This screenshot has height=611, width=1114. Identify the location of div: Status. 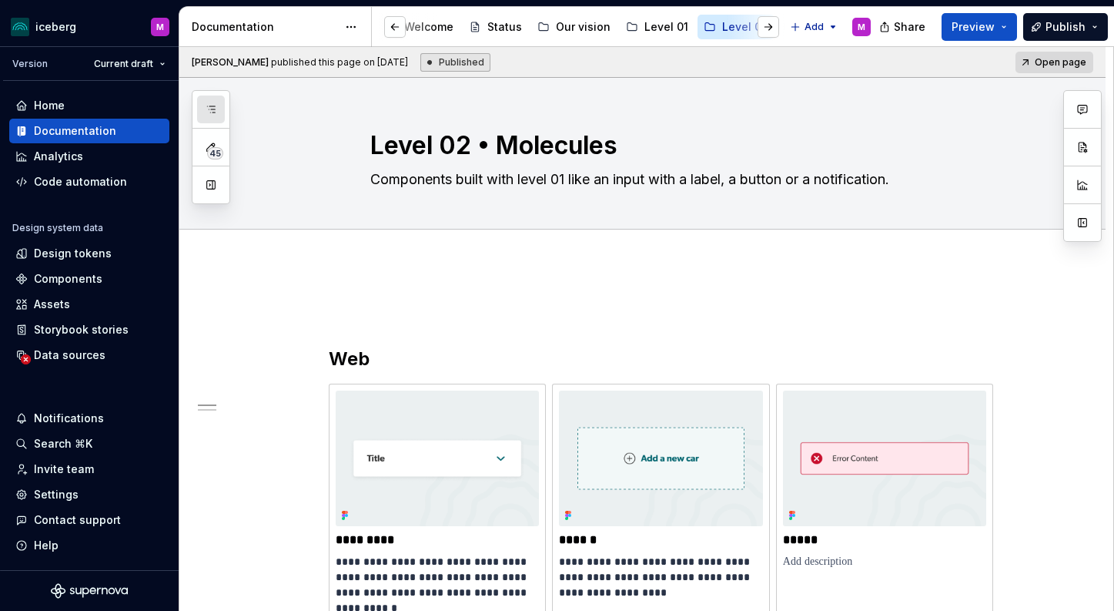
(504, 27).